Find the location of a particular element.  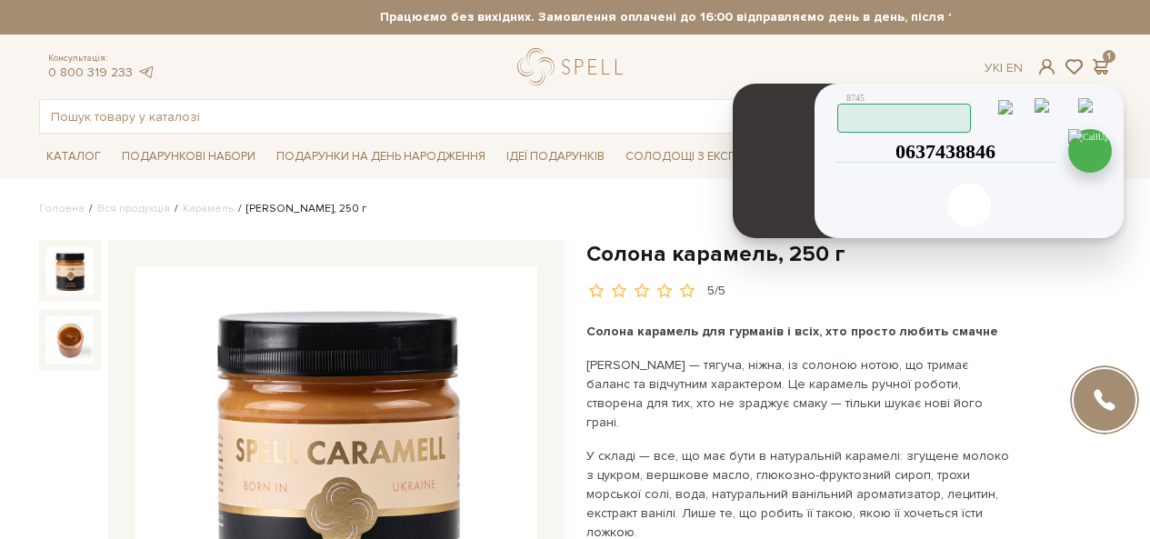

span: Подарункові набори is located at coordinates (188, 156).